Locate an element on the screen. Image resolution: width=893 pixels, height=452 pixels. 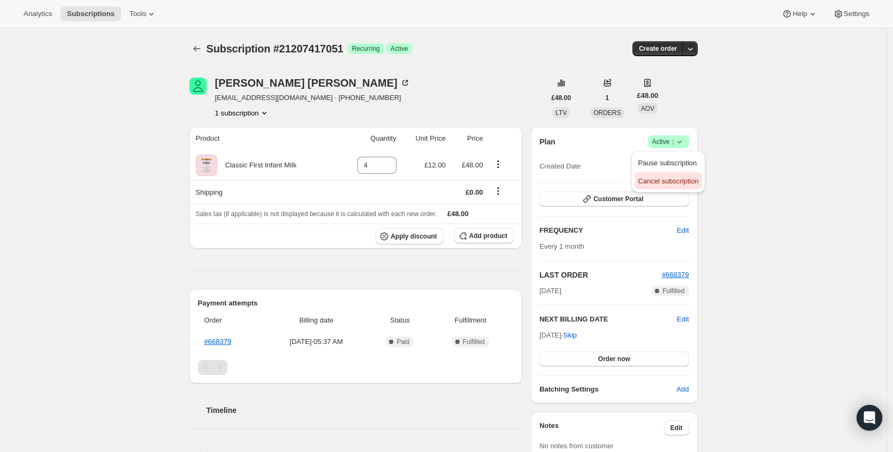
span: Subscription #21207417051 is located at coordinates (275, 49).